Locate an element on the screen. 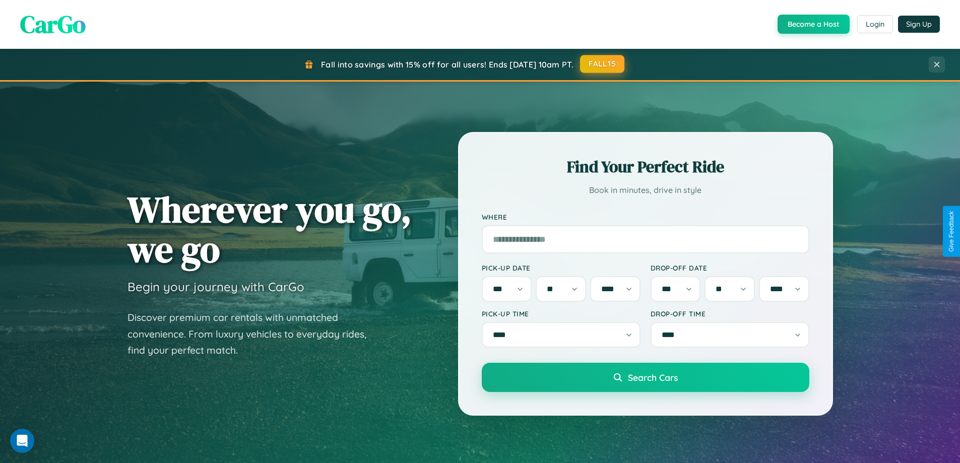 The width and height of the screenshot is (960, 463). div: Open Intercom Messenger is located at coordinates (22, 441).